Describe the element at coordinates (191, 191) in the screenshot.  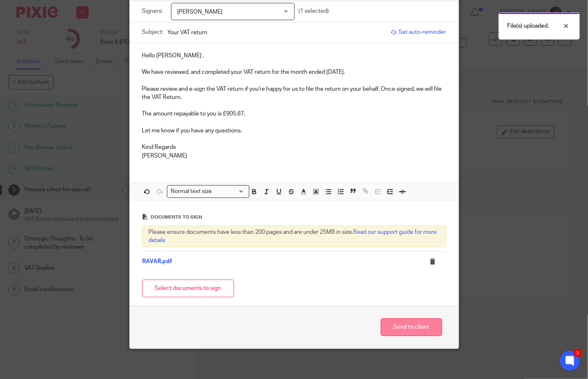
I see `span: Normal text size` at that location.